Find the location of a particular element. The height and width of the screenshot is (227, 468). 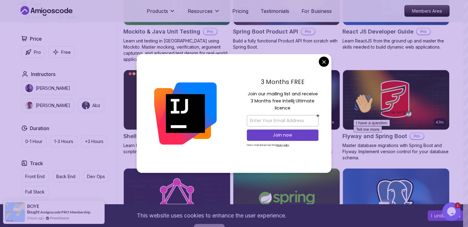

h2: Price is located at coordinates (36, 39).